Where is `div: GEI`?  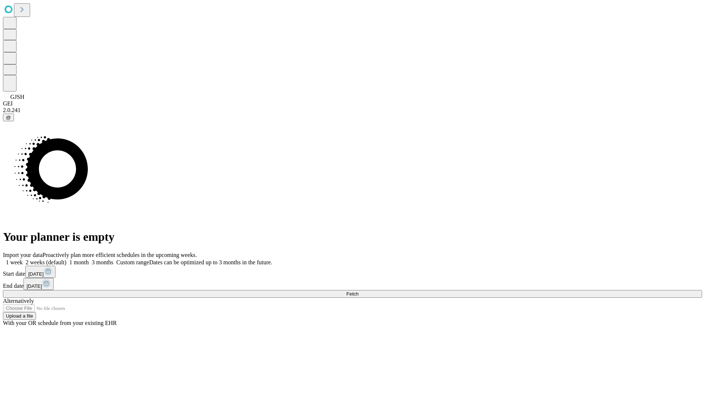
div: GEI is located at coordinates (353, 104).